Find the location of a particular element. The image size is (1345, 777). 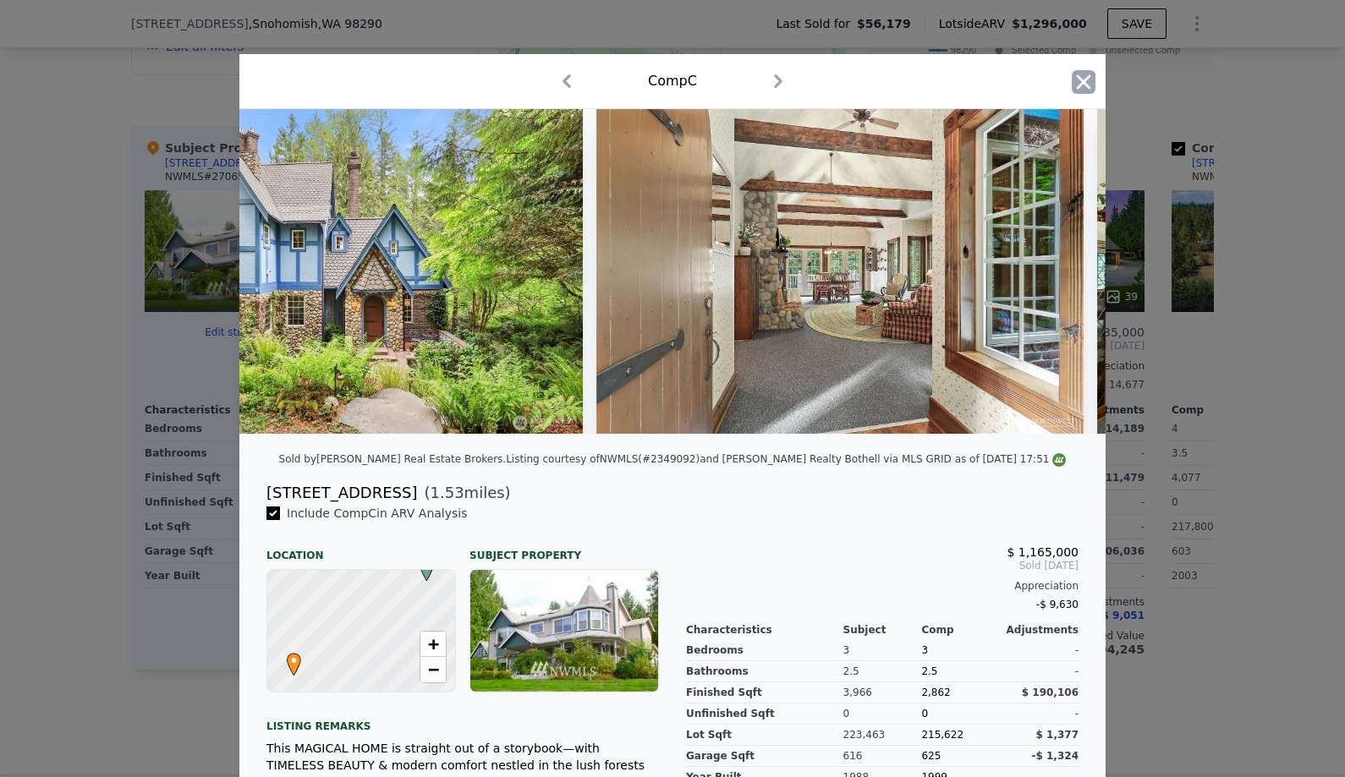

div: Appreciation is located at coordinates (882, 586).